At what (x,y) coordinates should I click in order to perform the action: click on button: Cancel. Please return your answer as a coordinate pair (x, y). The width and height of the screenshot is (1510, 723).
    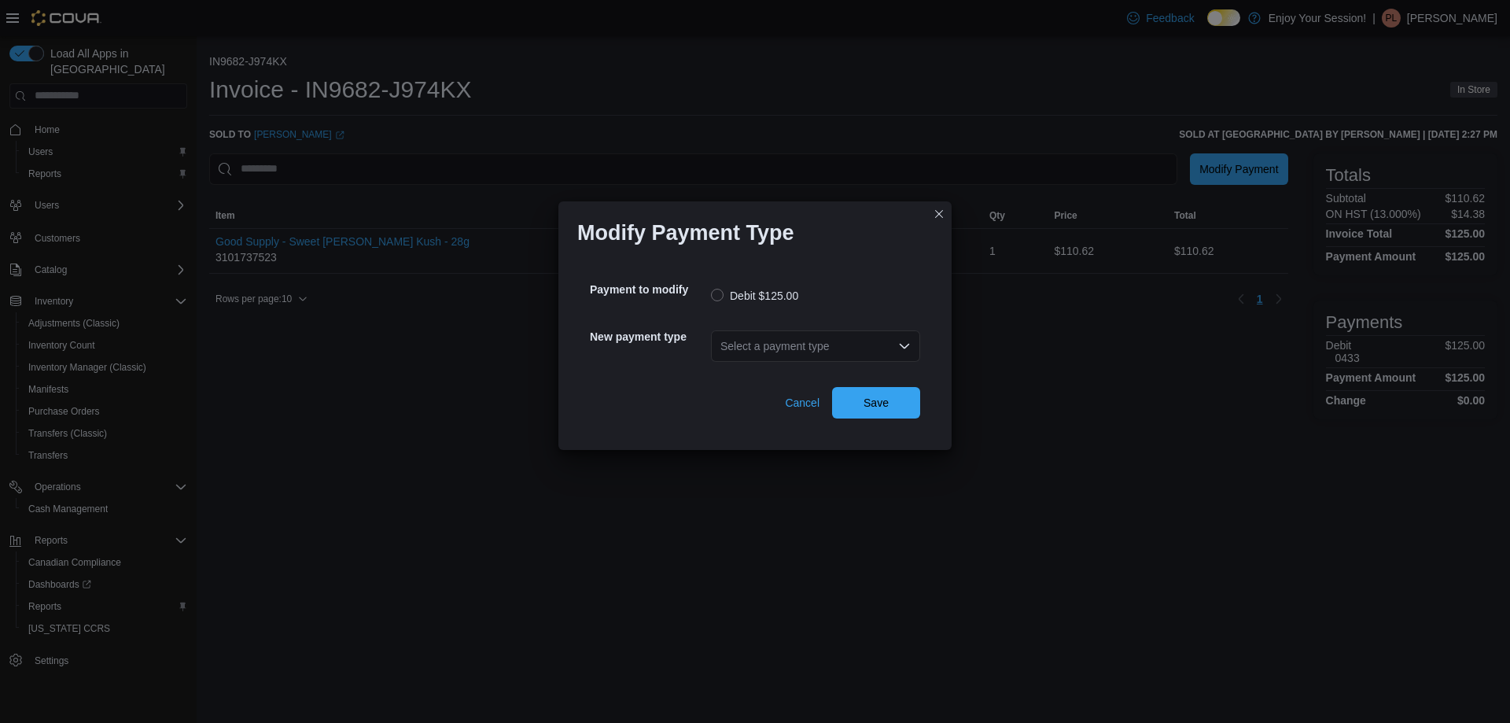
    Looking at the image, I should click on (802, 403).